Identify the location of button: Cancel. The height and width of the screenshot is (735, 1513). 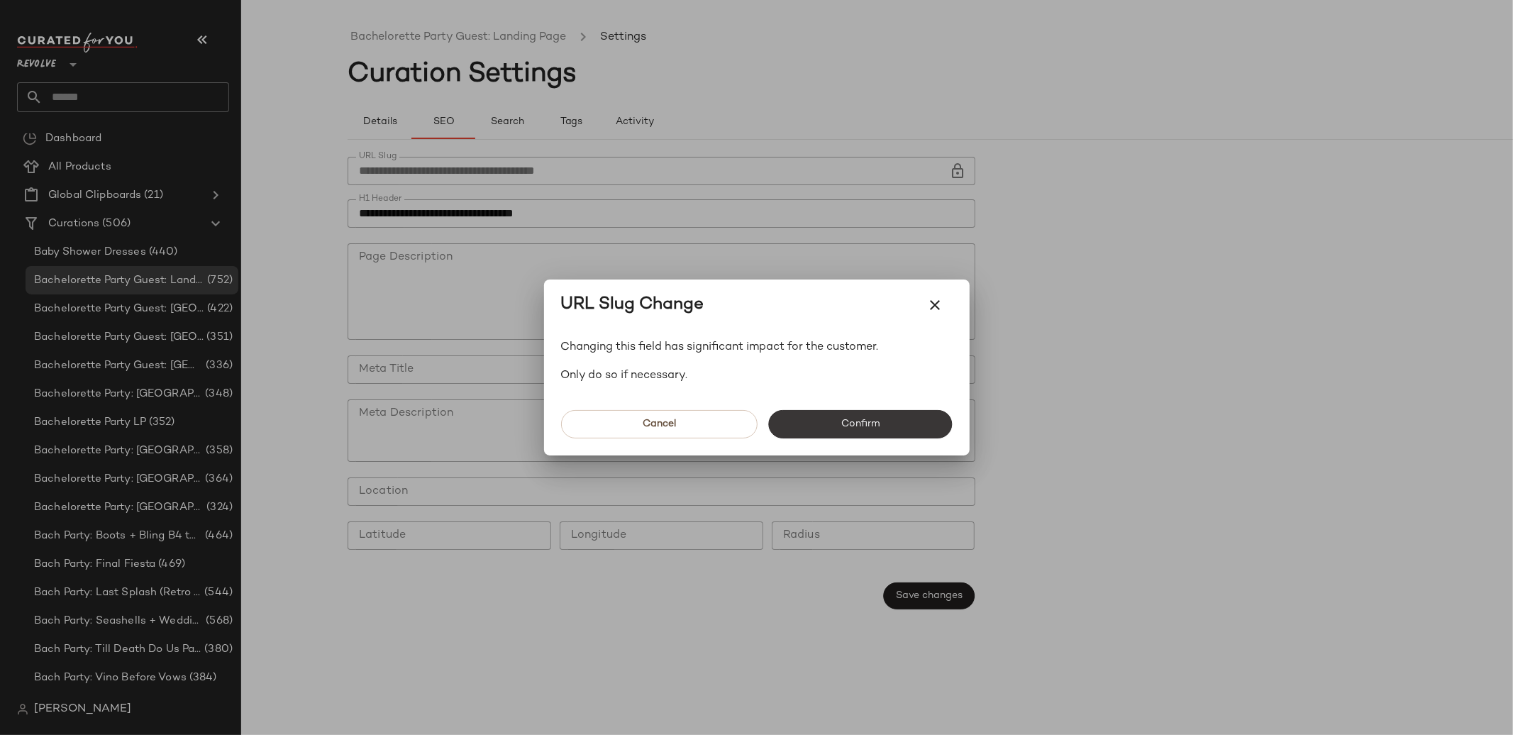
(659, 424).